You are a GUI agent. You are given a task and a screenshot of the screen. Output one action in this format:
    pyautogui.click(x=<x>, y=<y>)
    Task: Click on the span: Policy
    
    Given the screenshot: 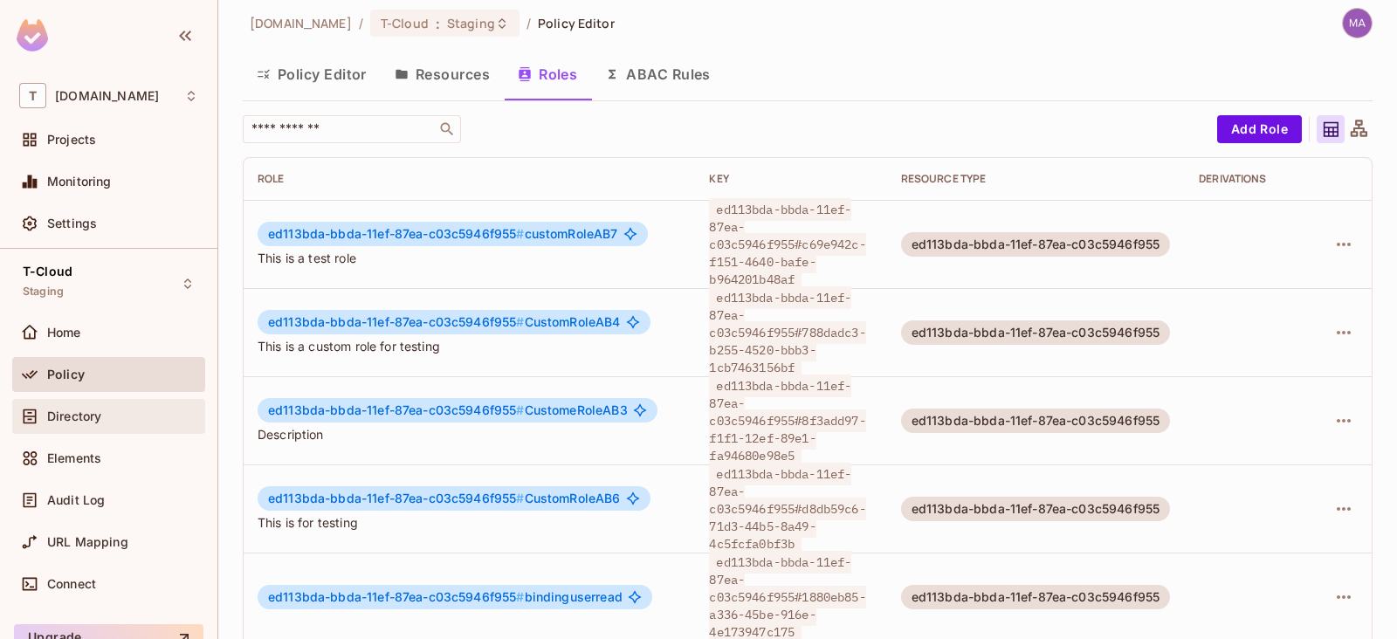 What is the action you would take?
    pyautogui.click(x=65, y=375)
    